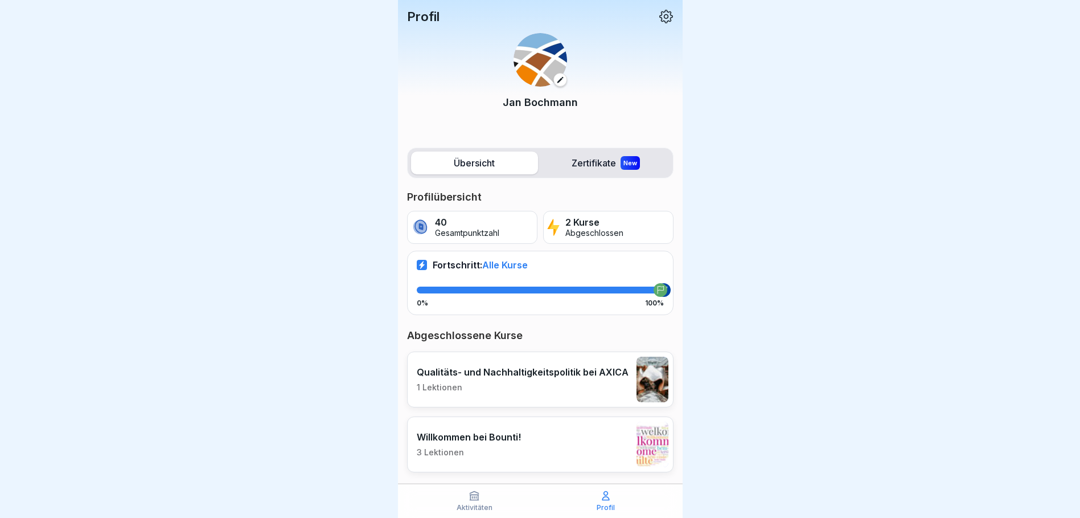 The width and height of the screenshot is (1080, 518). What do you see at coordinates (474, 163) in the screenshot?
I see `label: Übersicht` at bounding box center [474, 163].